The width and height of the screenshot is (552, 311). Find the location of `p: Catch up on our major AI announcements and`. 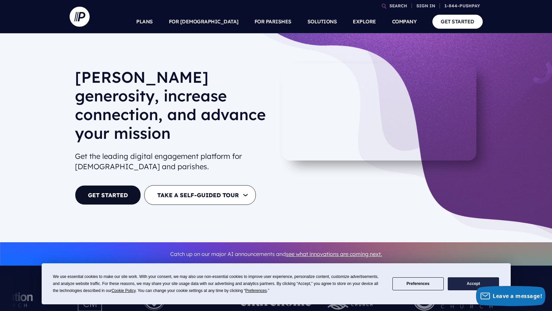

p: Catch up on our major AI announcements and is located at coordinates (276, 254).